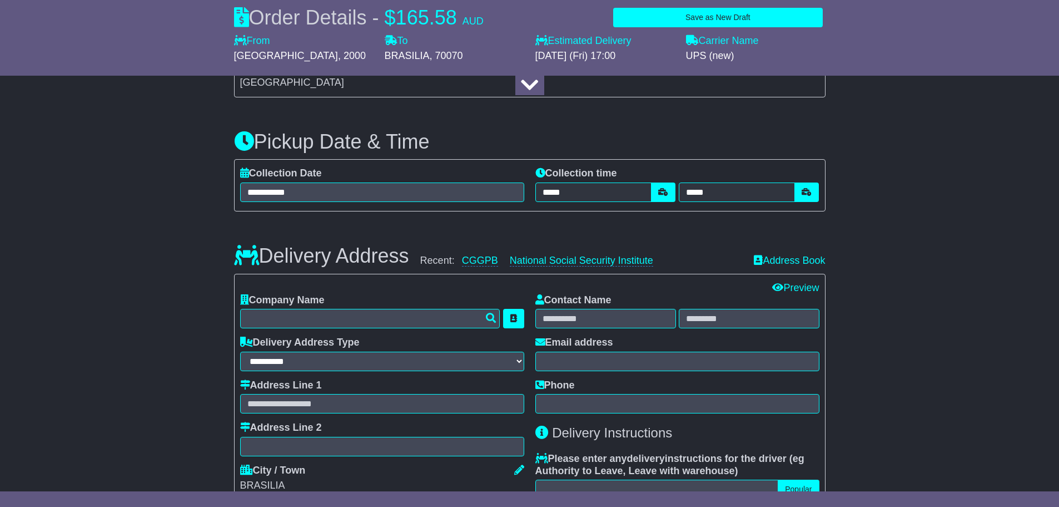  I want to click on span: , 2000, so click(352, 56).